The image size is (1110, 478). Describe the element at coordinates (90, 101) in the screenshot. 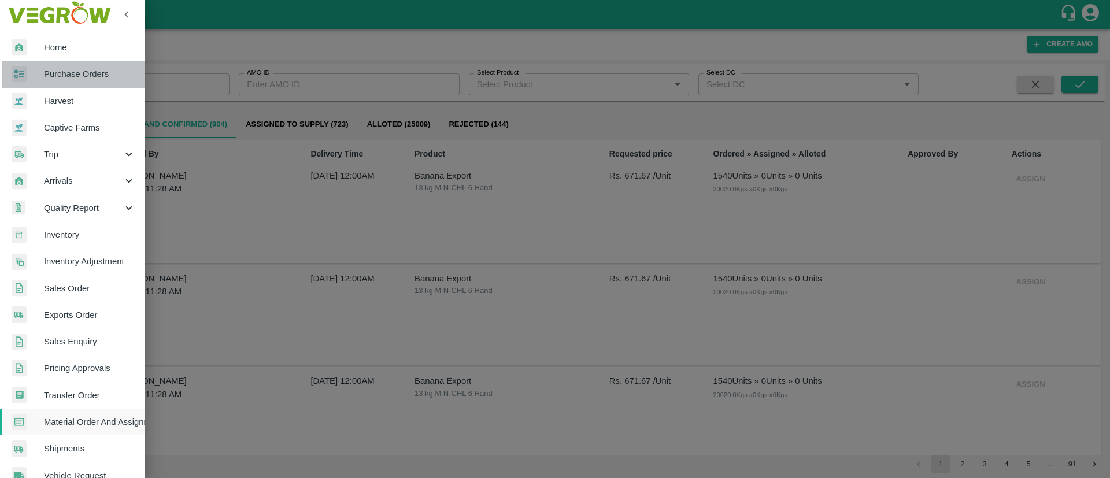

I see `span: Harvest` at that location.